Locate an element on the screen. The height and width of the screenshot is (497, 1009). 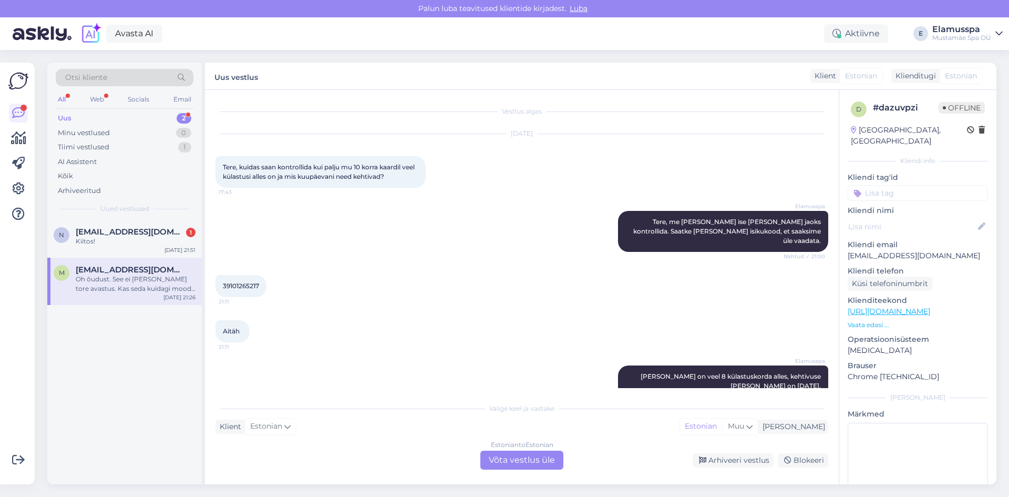
span: m is located at coordinates (62, 272).